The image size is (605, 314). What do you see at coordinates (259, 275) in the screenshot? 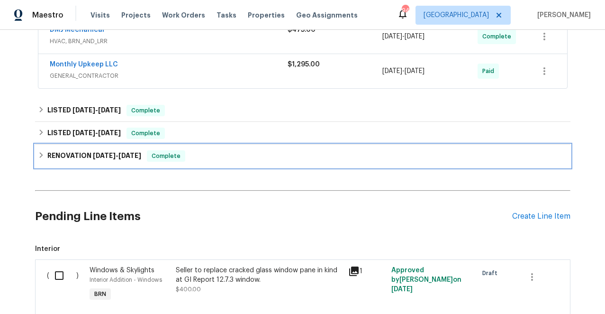
I see `div: Seller to replace cracked glass window pane in kind at GI Report 12.7.3 window.` at bounding box center [259, 275].